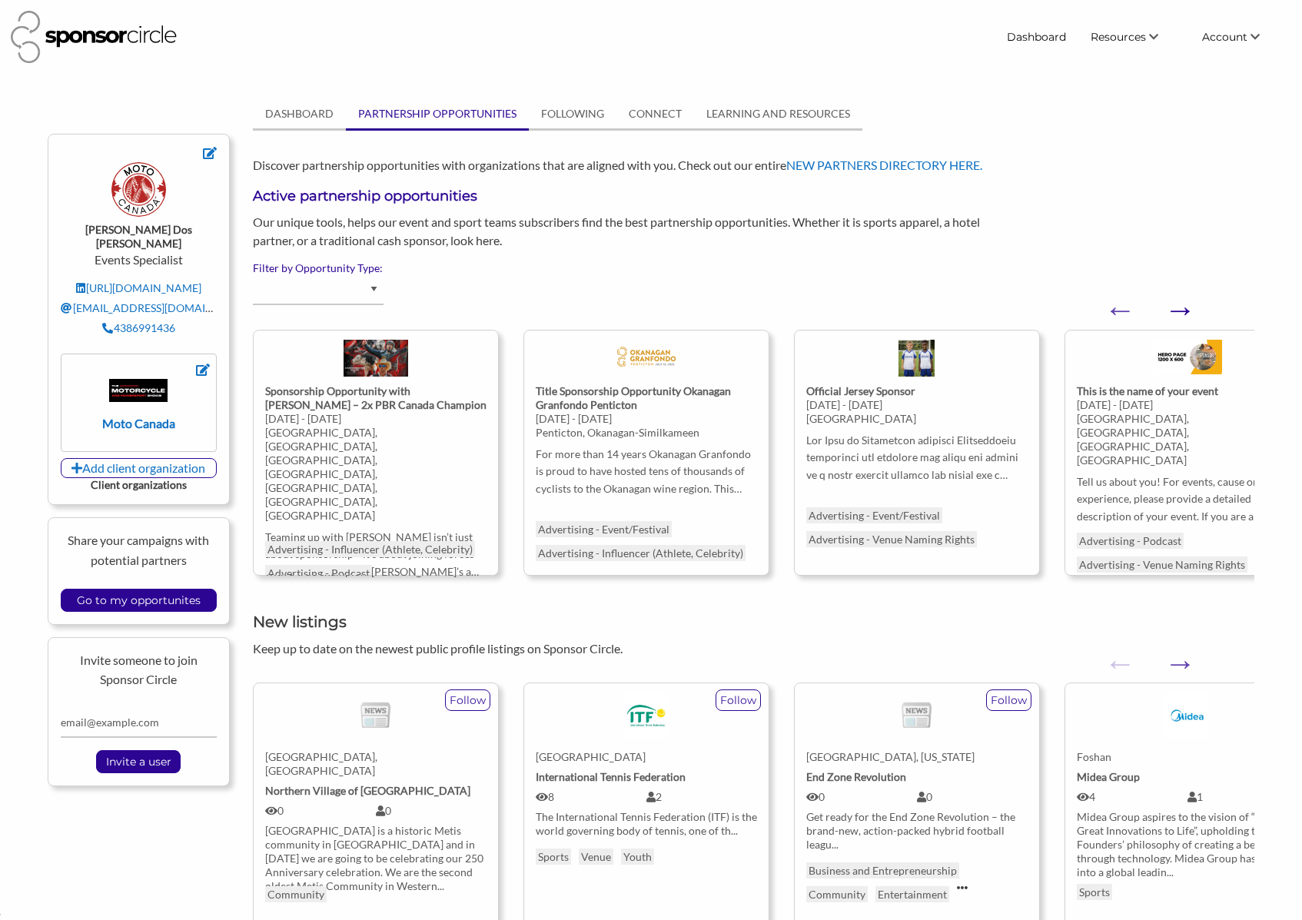  Describe the element at coordinates (753, 268) in the screenshot. I see `label: Filter by Opportunity Type:` at that location.